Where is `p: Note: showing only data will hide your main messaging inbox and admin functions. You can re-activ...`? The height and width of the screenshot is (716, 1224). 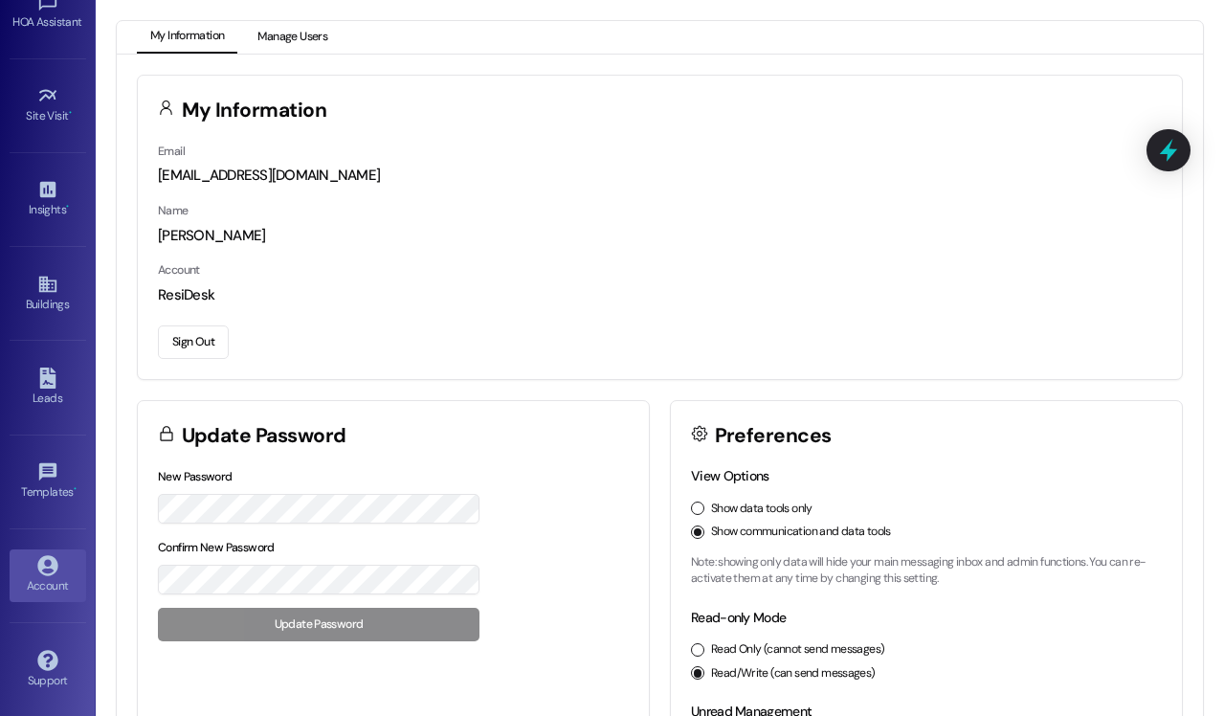
p: Note: showing only data will hide your main messaging inbox and admin functions. You can re-activ... is located at coordinates (926, 570).